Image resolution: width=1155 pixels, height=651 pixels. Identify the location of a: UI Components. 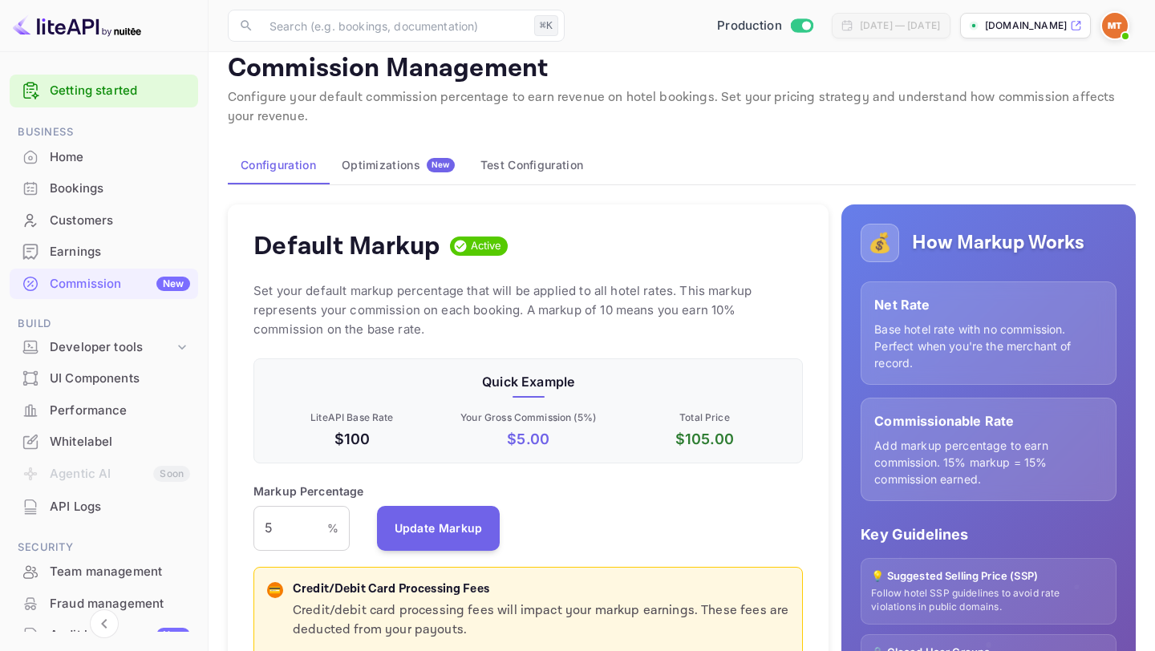
(103, 378).